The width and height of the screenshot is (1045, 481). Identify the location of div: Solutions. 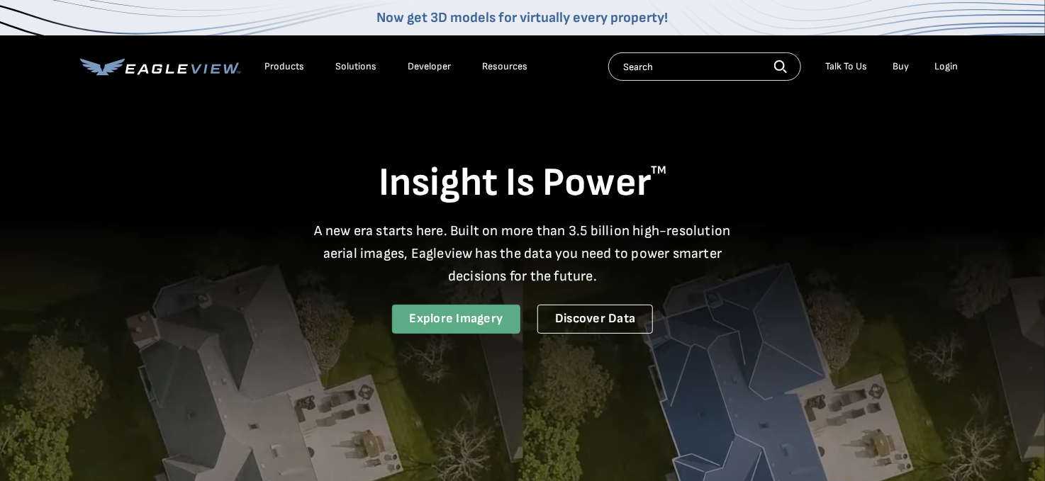
(356, 67).